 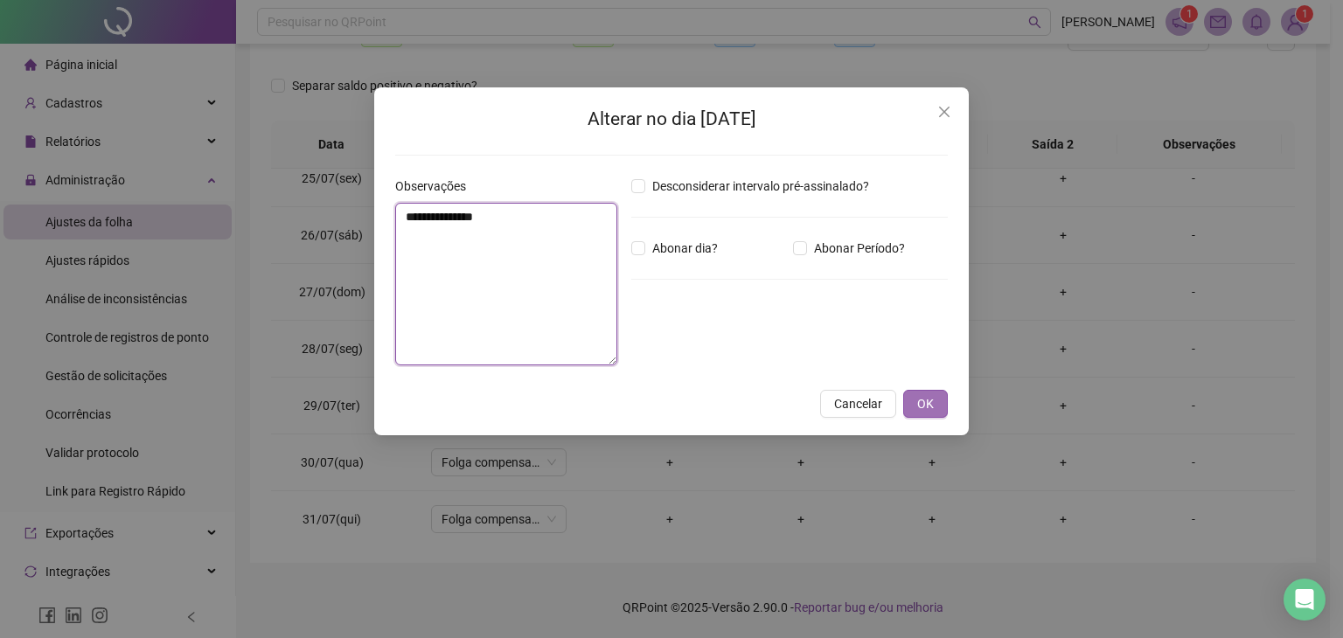 What do you see at coordinates (436, 186) in the screenshot?
I see `label: Observações` at bounding box center [436, 186].